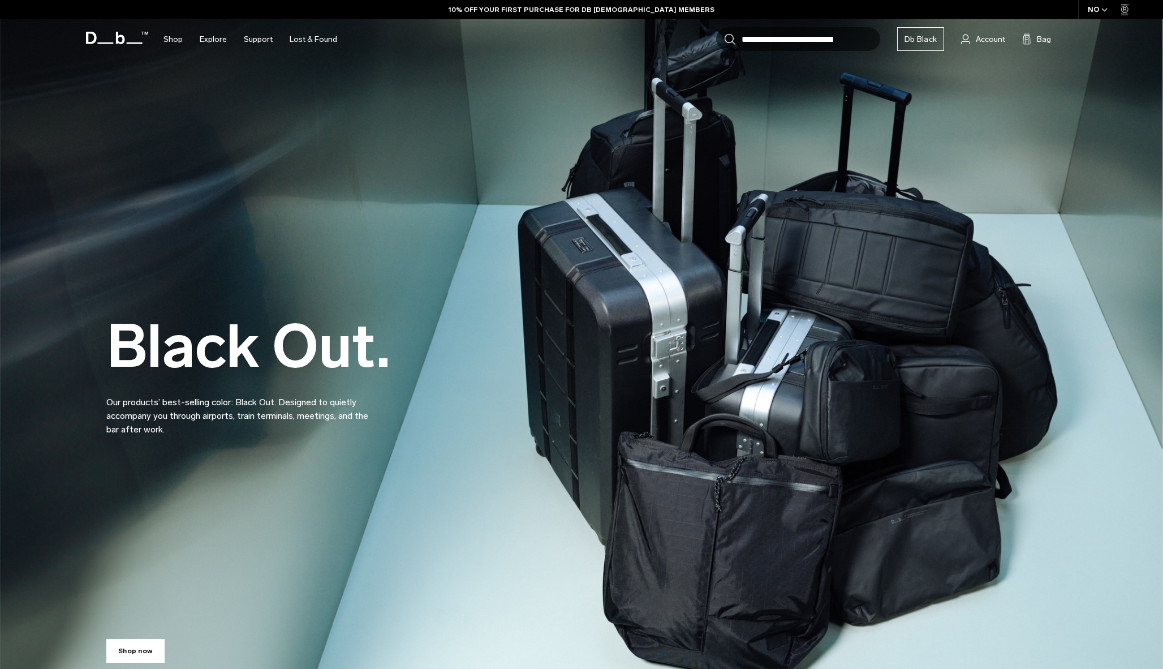 This screenshot has height=669, width=1163. I want to click on a: Shop, so click(173, 39).